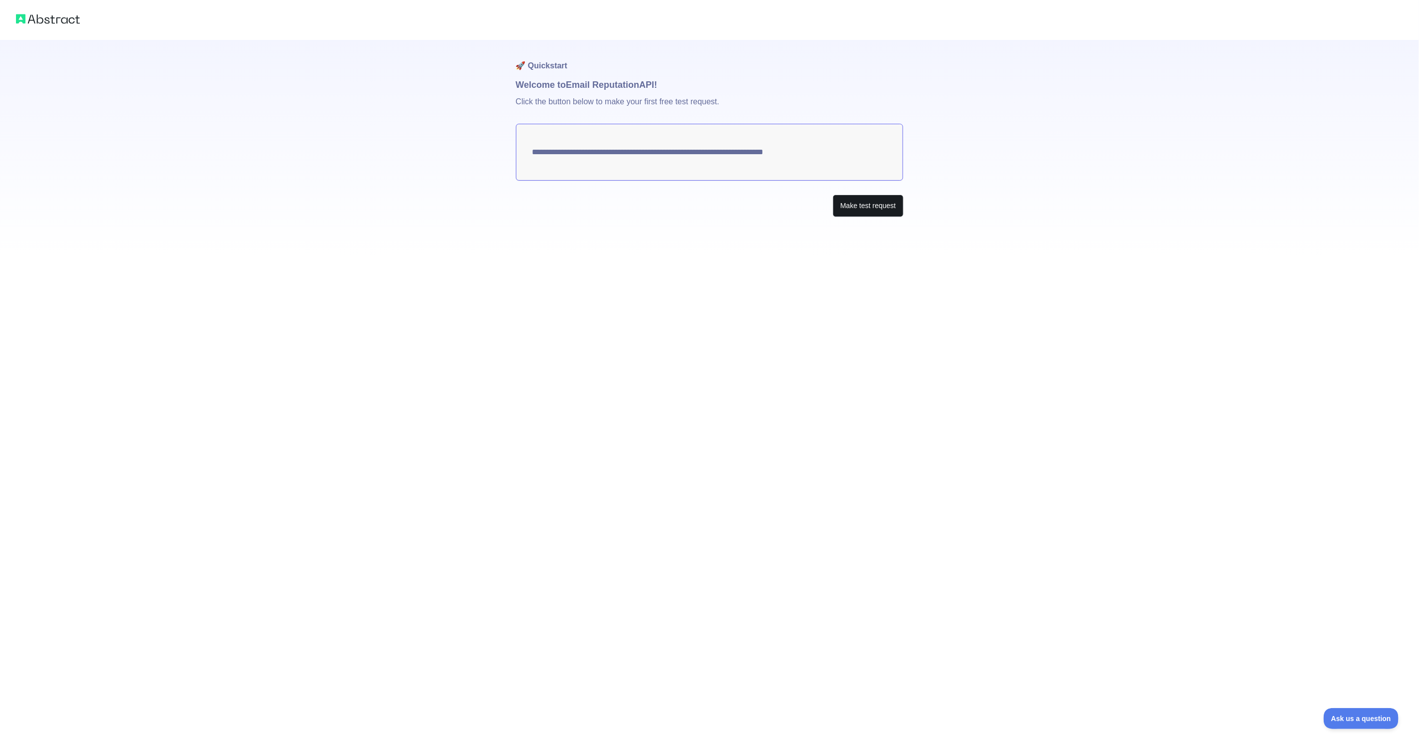 The width and height of the screenshot is (1419, 749). Describe the element at coordinates (48, 19) in the screenshot. I see `img: Abstract logo` at that location.